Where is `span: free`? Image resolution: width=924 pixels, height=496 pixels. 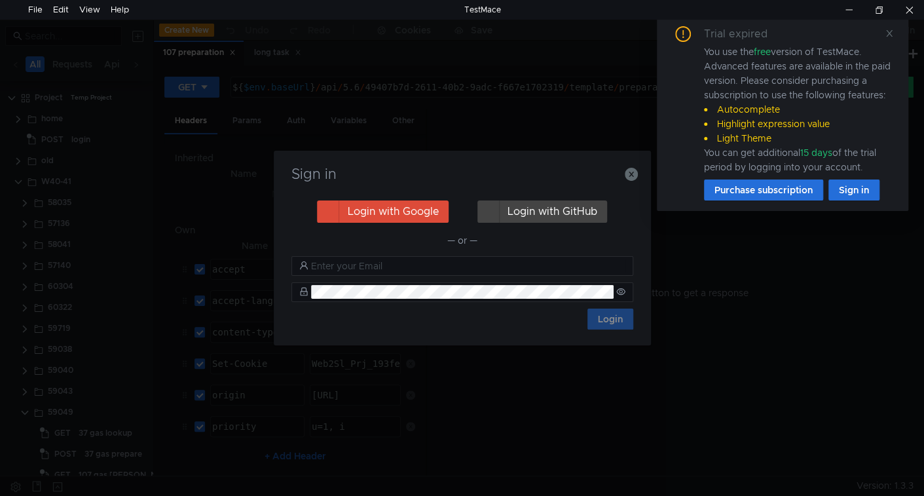 span: free is located at coordinates (762, 52).